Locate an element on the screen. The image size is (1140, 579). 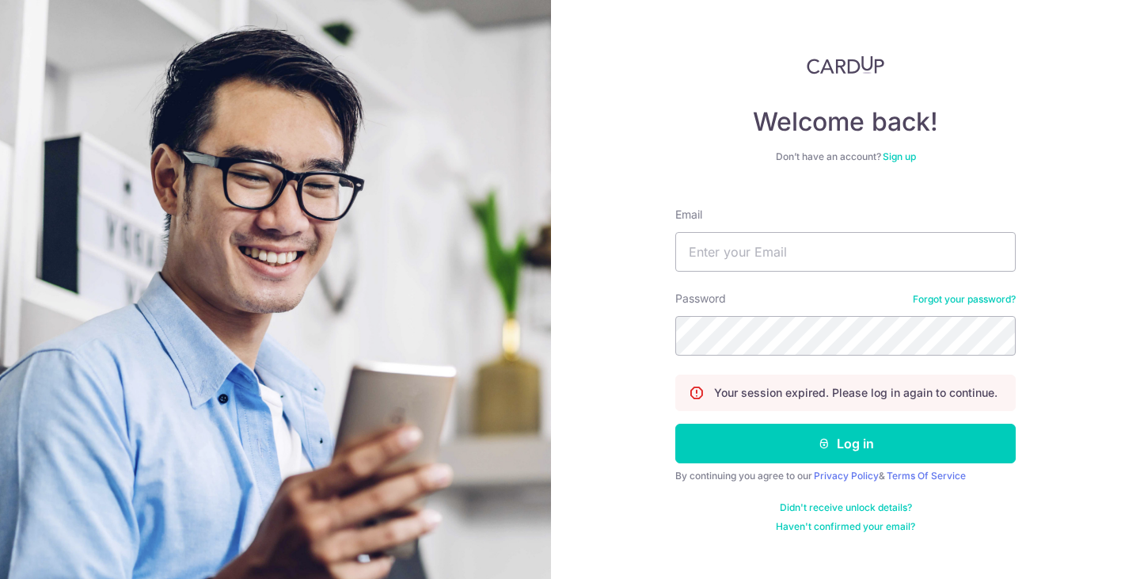
img: CardUp Logo is located at coordinates (845, 65).